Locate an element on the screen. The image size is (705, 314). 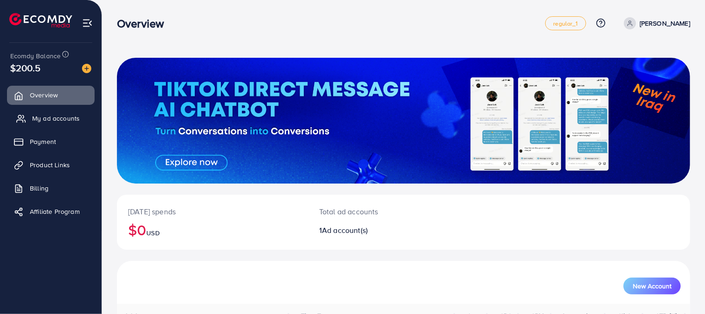
a: My ad accounts is located at coordinates (51, 118).